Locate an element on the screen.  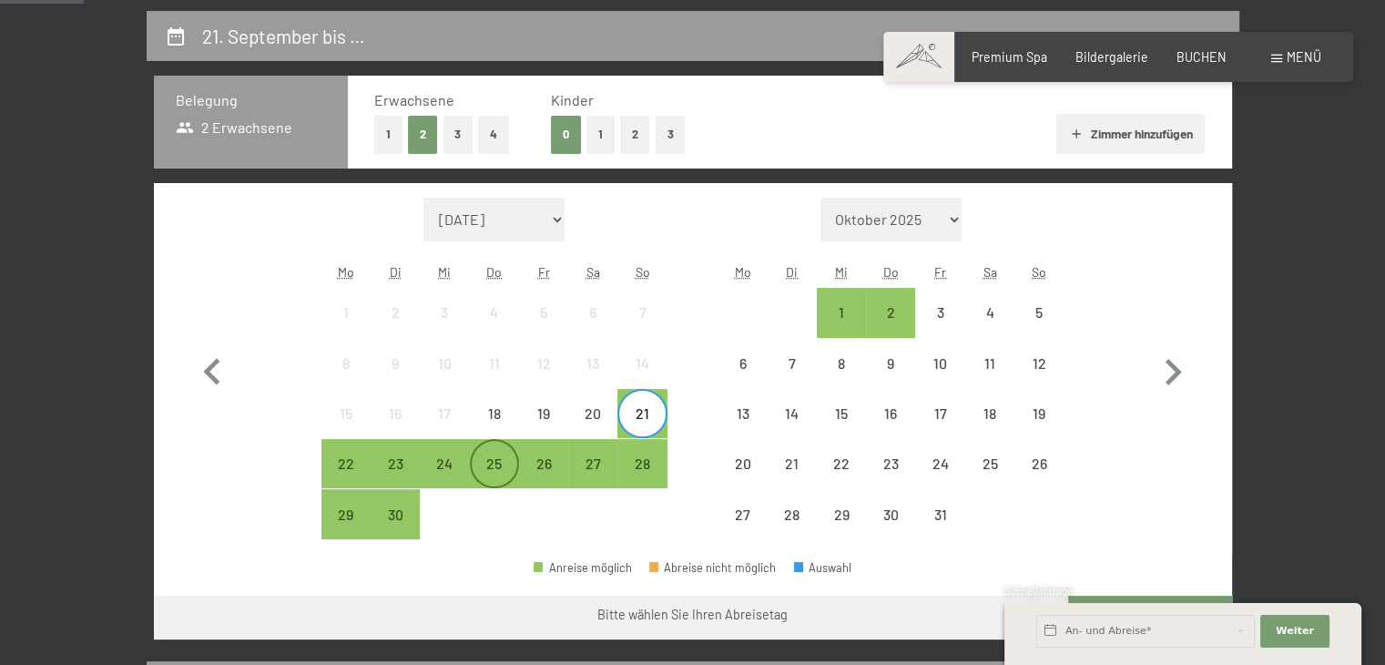
div: 17 is located at coordinates (444, 429).